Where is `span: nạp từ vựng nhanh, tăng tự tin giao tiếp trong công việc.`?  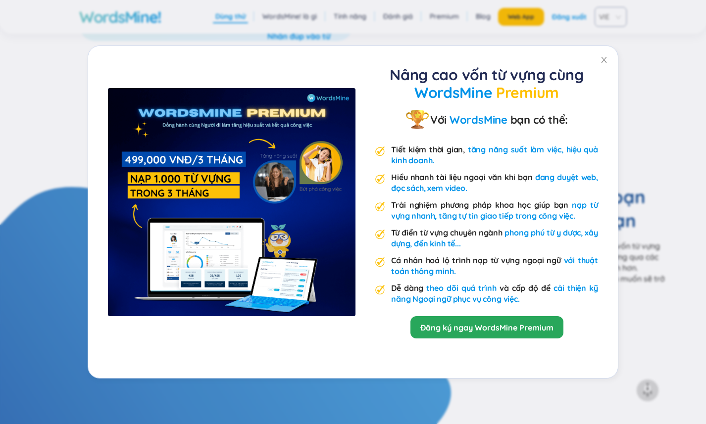
span: nạp từ vựng nhanh, tăng tự tin giao tiếp trong công việc. is located at coordinates (495, 210).